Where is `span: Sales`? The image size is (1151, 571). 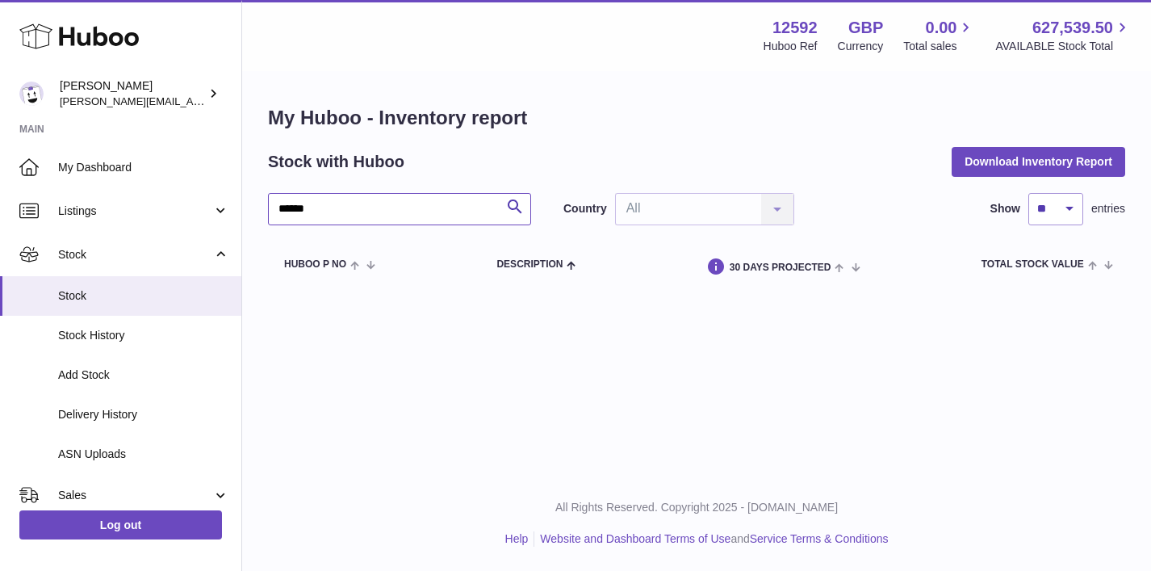 span: Sales is located at coordinates (135, 495).